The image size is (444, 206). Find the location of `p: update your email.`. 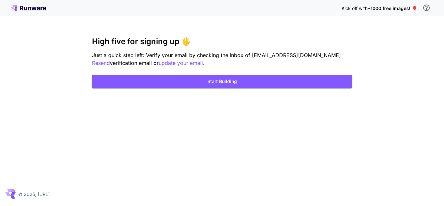

p: update your email. is located at coordinates (181, 63).